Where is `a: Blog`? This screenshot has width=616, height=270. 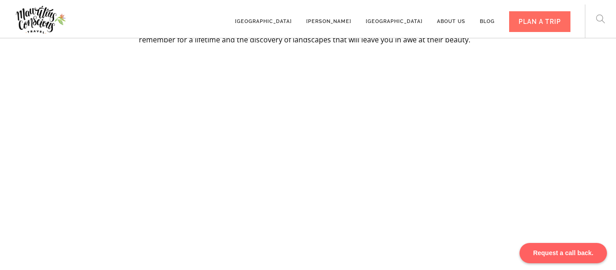 a: Blog is located at coordinates (487, 17).